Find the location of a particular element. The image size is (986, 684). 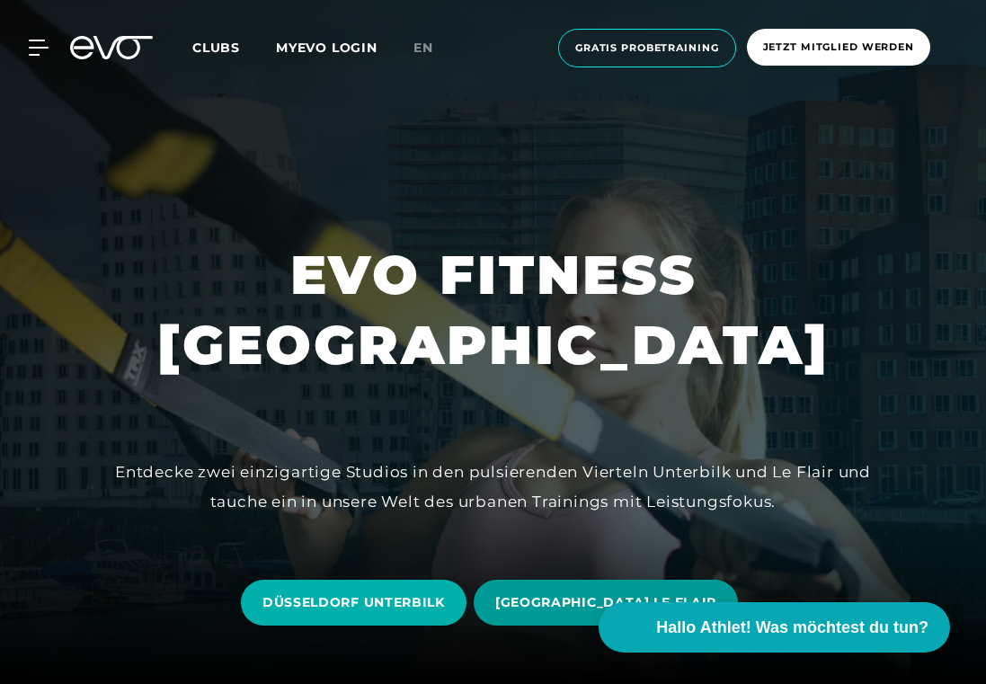

span: DÜSSELDORF UNTERBILK is located at coordinates (353, 602).